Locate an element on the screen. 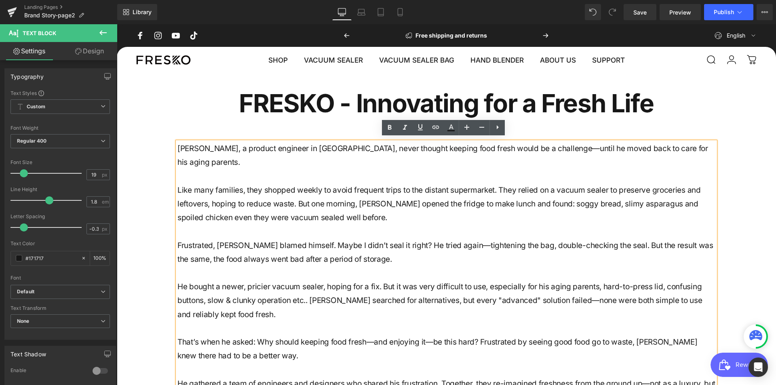 The width and height of the screenshot is (776, 385). div: Text Transform is located at coordinates (60, 309).